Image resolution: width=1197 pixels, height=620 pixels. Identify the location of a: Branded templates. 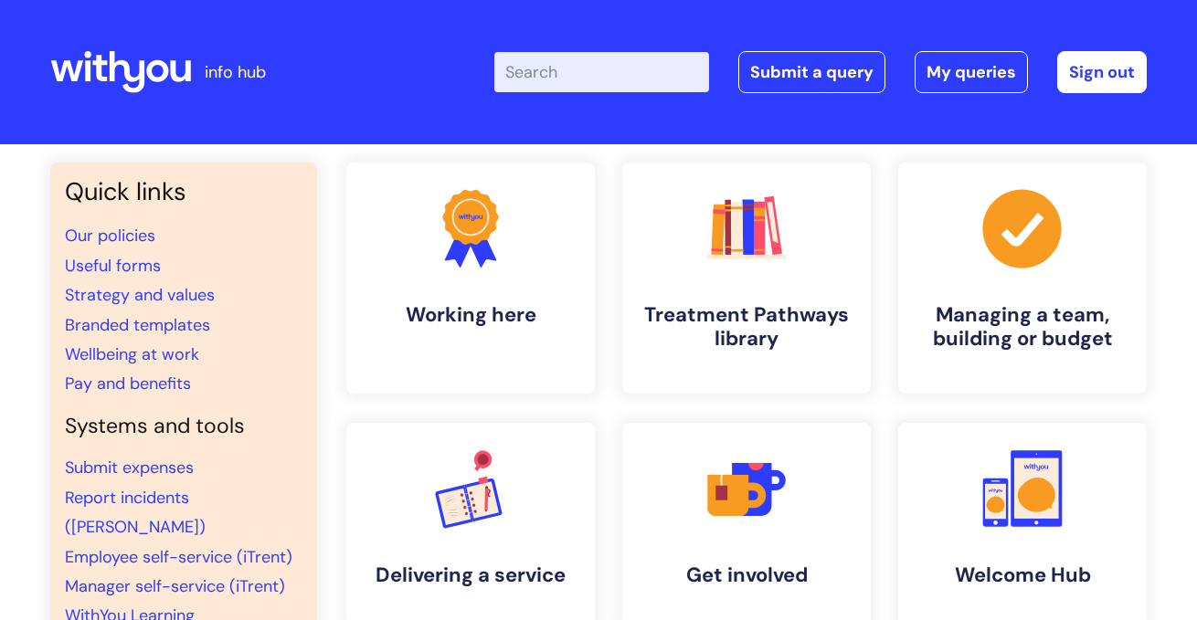
(137, 325).